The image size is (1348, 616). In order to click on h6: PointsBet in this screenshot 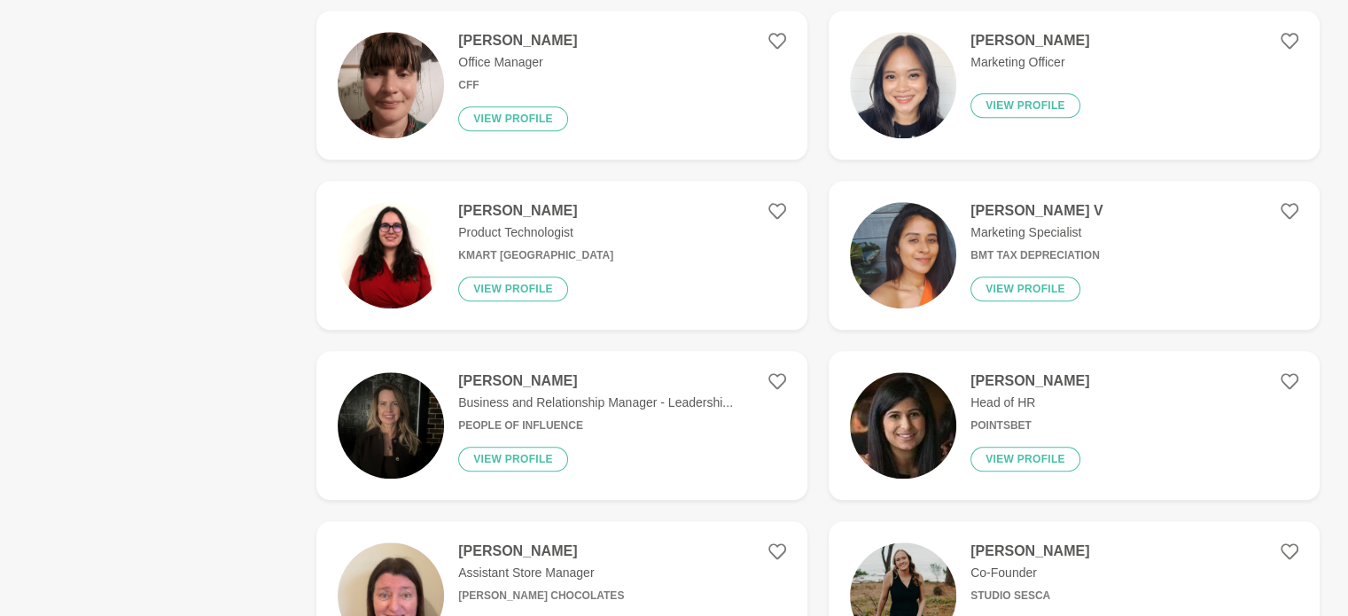, I will do `click(1030, 425)`.